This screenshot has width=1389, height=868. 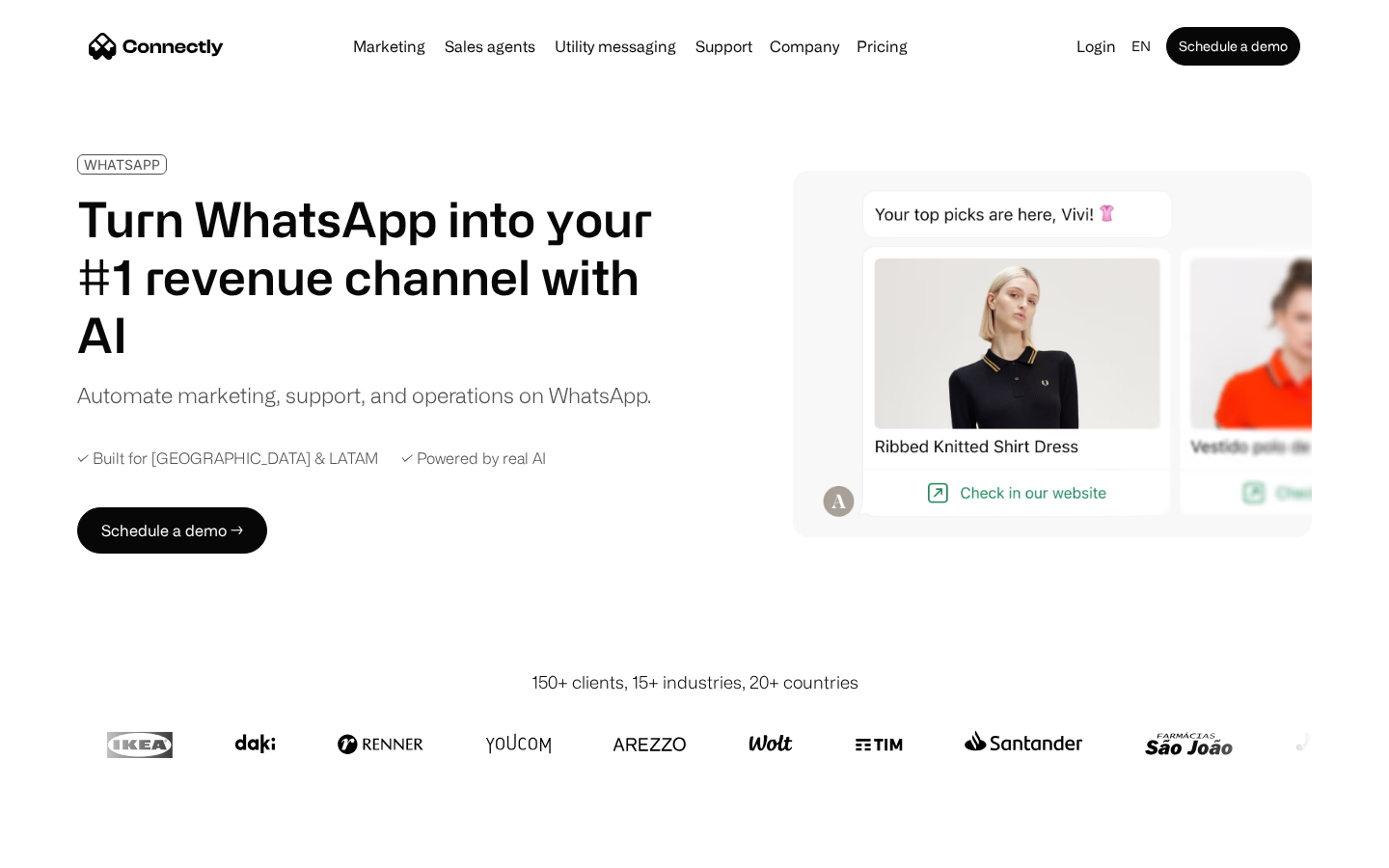 I want to click on a: Pricing, so click(x=882, y=47).